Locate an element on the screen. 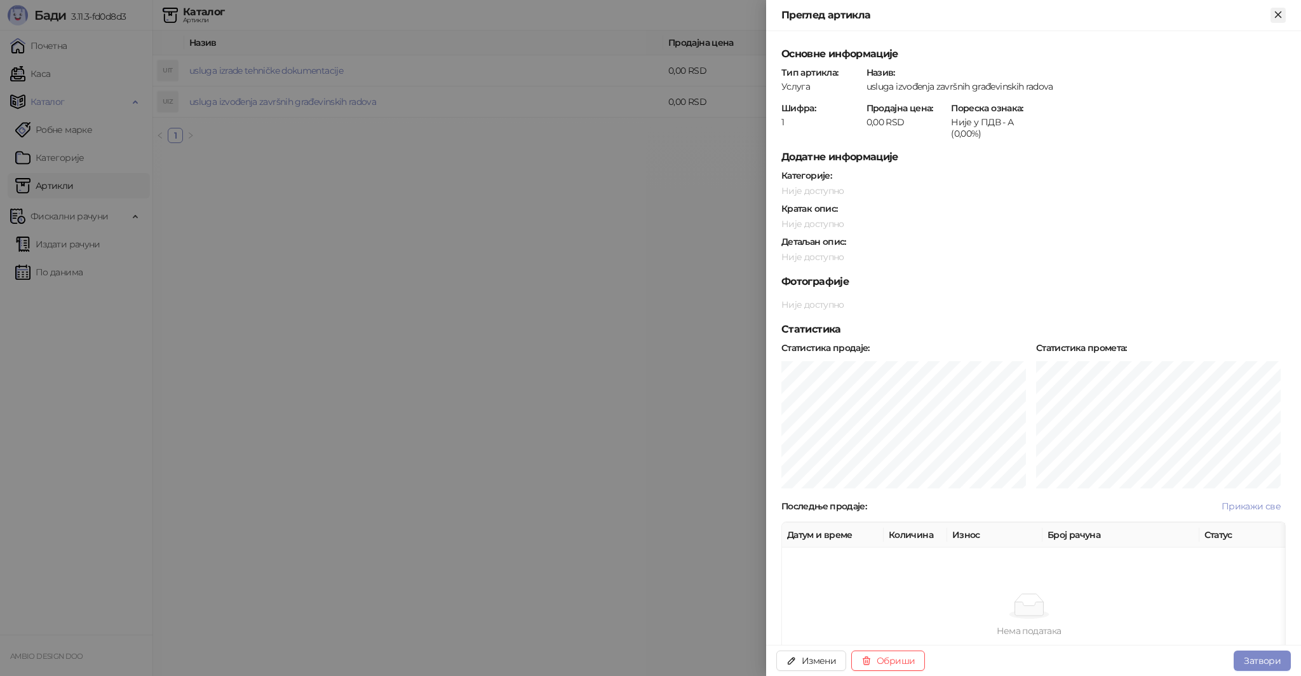 The image size is (1301, 676). strong: Пореска ознака : is located at coordinates (987, 108).